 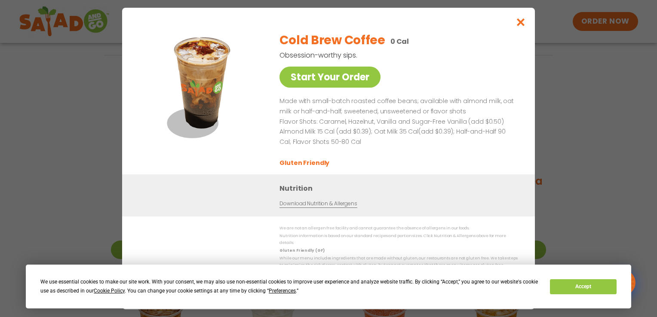 I want to click on span: Preferences, so click(x=282, y=291).